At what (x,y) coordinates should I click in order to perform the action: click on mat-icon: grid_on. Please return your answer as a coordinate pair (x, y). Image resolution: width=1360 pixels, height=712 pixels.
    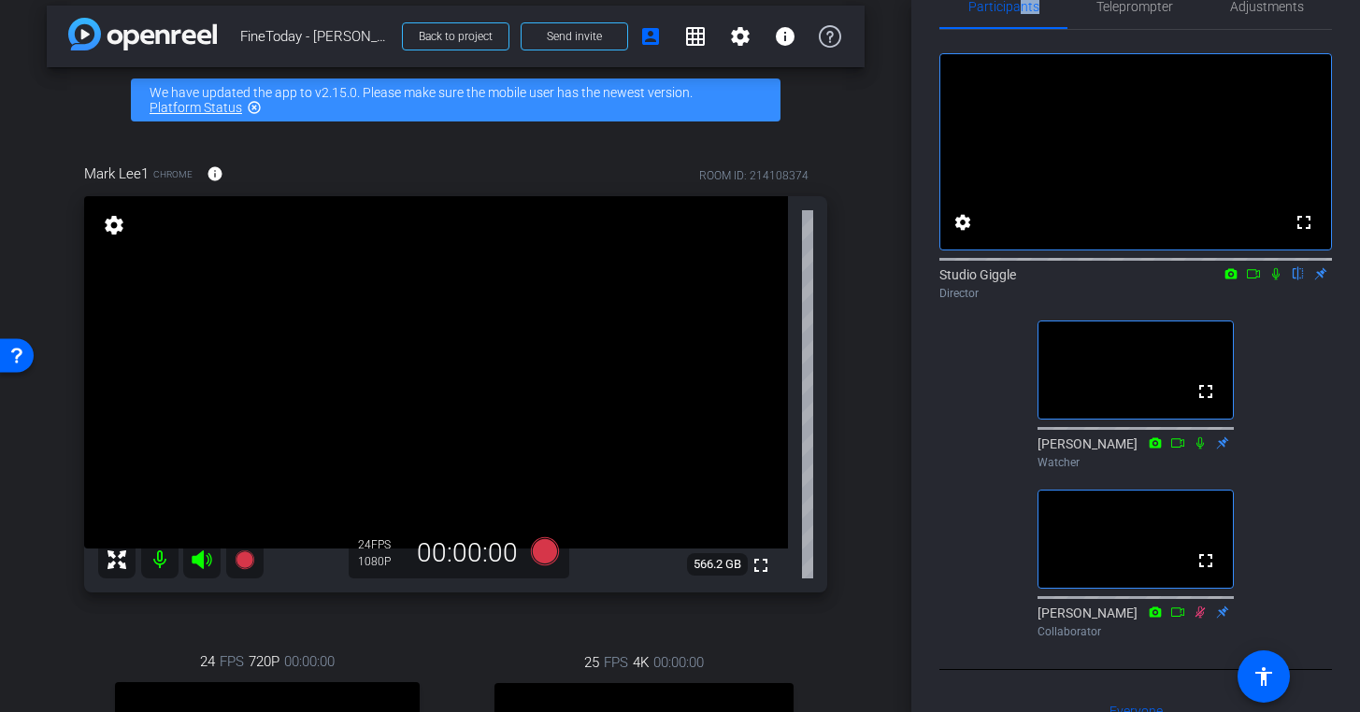
    Looking at the image, I should click on (695, 36).